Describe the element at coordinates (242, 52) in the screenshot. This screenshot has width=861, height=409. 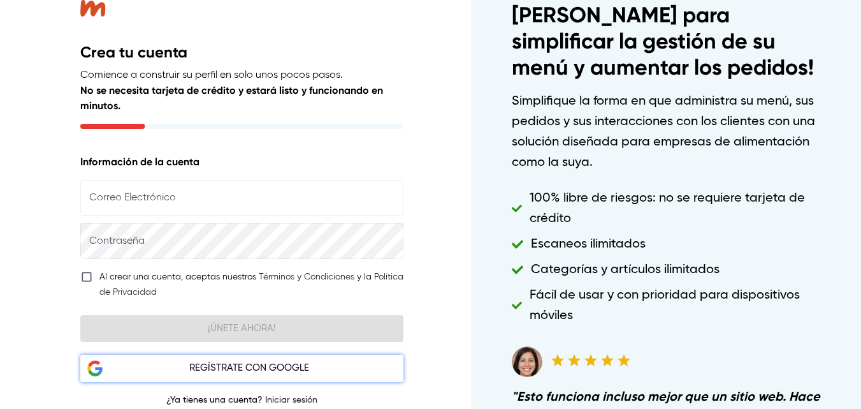
I see `h2: Crea tu cuenta` at that location.